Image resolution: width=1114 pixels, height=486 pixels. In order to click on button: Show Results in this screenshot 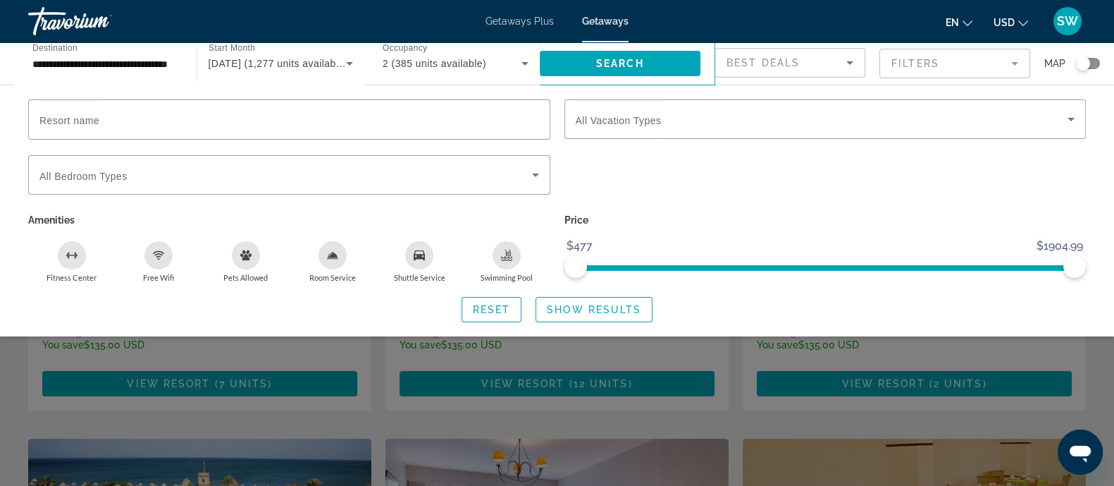, I will do `click(594, 309)`.